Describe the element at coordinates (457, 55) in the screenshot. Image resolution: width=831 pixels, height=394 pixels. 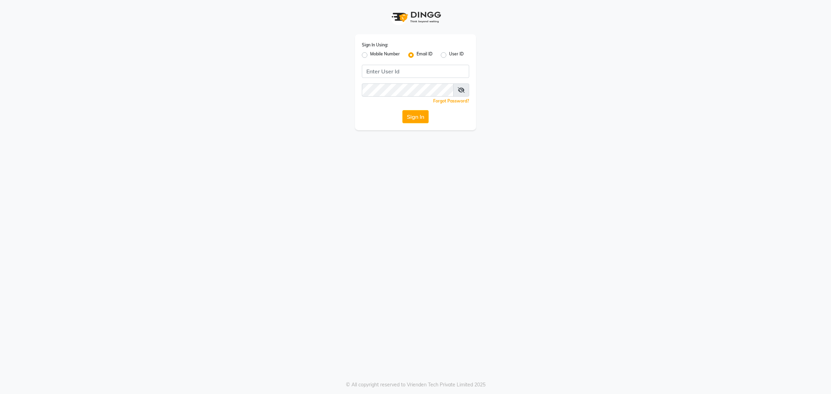
I see `label: User ID` at that location.